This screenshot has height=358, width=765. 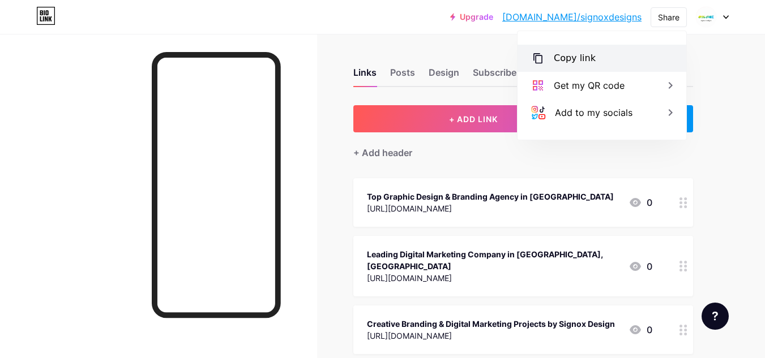 What do you see at coordinates (593, 113) in the screenshot?
I see `div: Add to my socials` at bounding box center [593, 113].